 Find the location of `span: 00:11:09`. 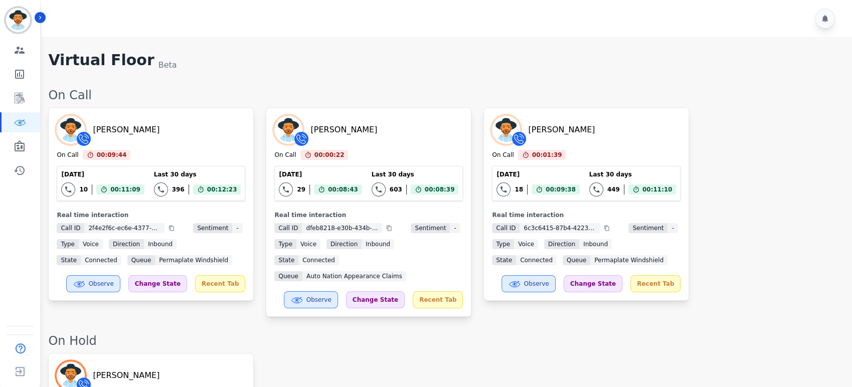

span: 00:11:09 is located at coordinates (125, 190).